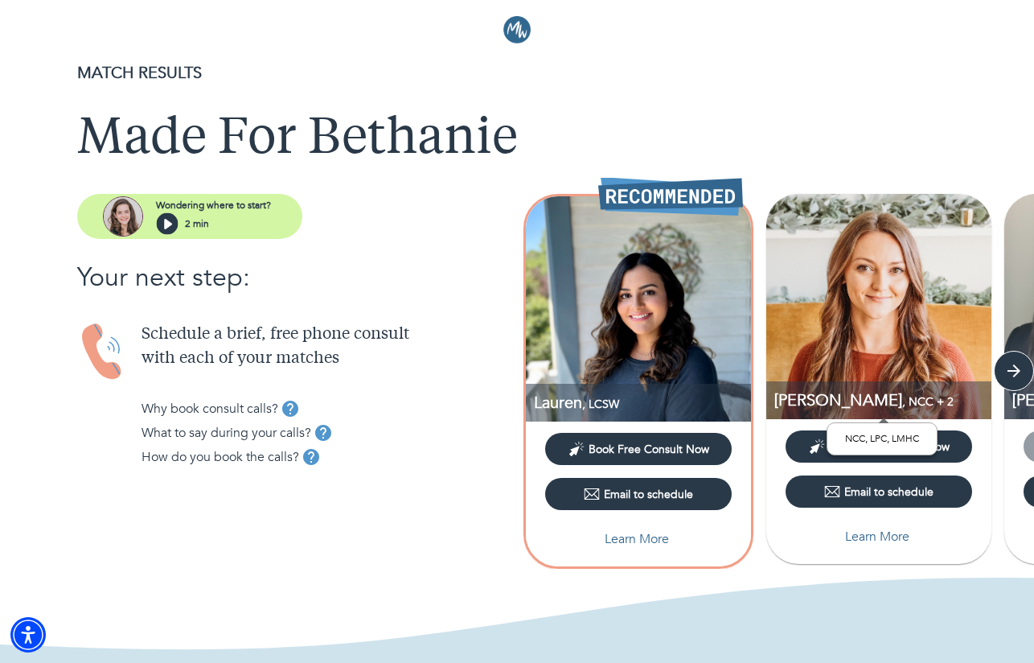  Describe the element at coordinates (297, 277) in the screenshot. I see `p: Your next step:` at that location.